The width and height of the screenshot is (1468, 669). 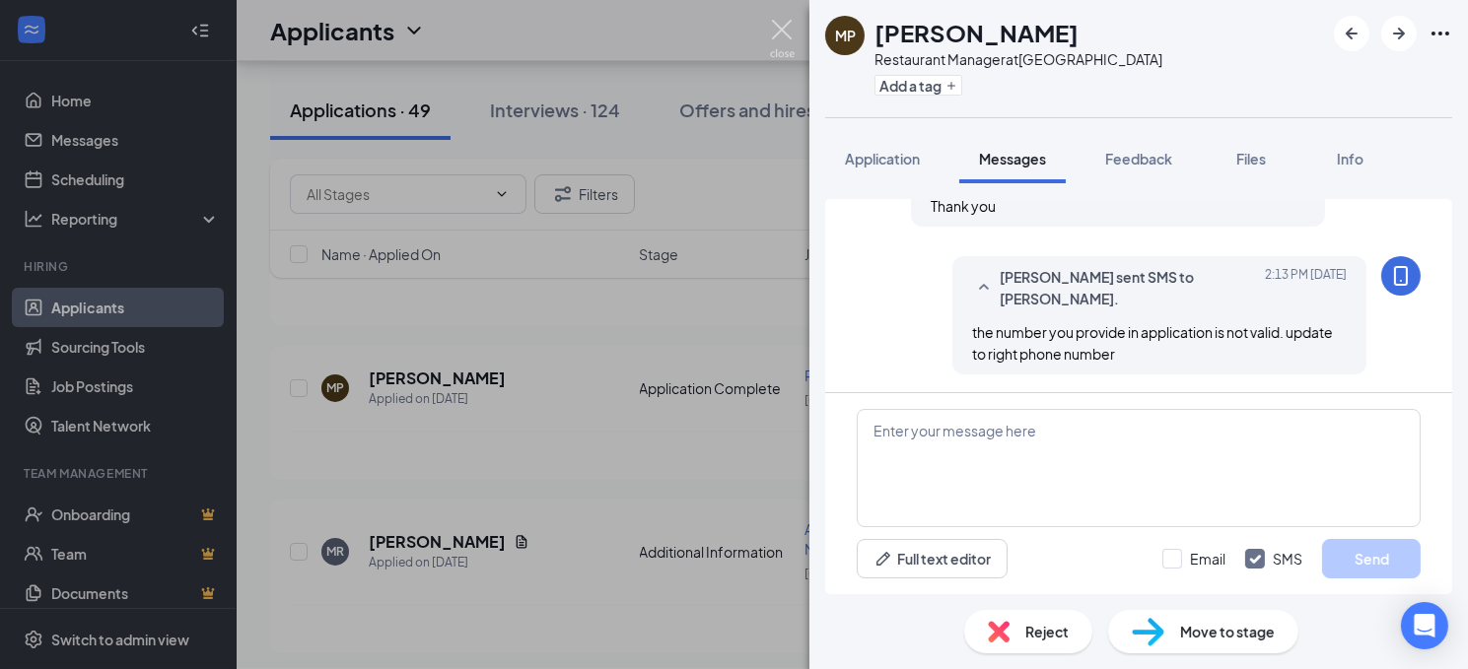 I want to click on svg: Plus, so click(x=951, y=86).